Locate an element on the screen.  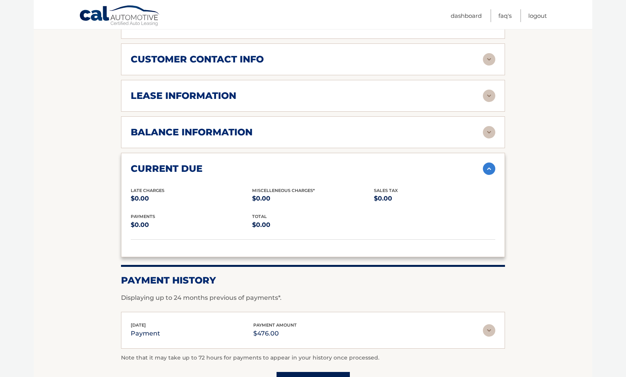
p: $476.00 is located at coordinates (275, 334).